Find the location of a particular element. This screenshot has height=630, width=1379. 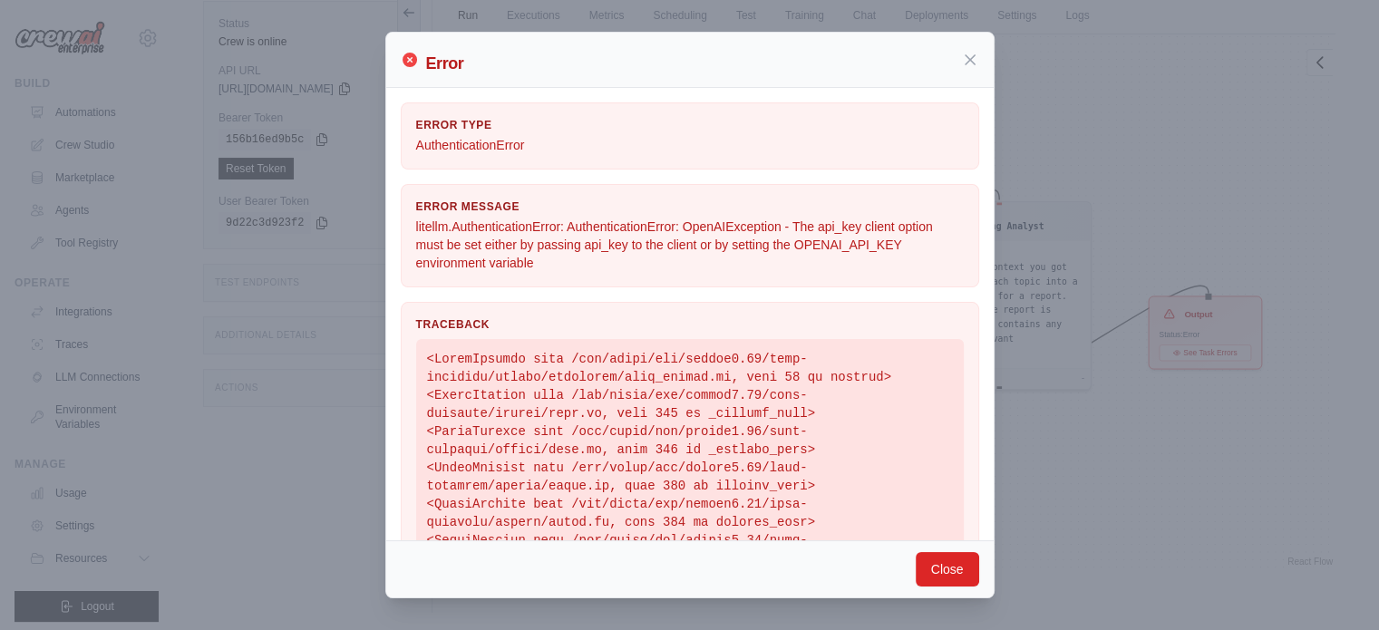

h3: Traceback is located at coordinates (690, 324).